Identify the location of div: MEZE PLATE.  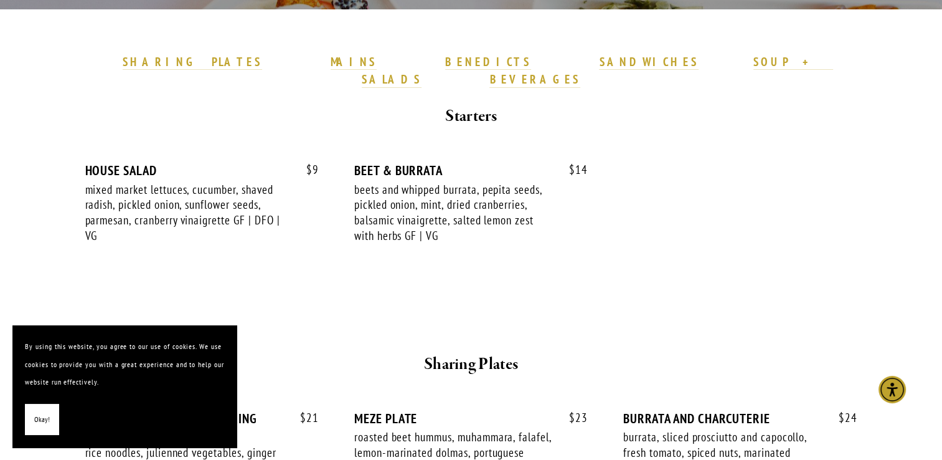
(471, 418).